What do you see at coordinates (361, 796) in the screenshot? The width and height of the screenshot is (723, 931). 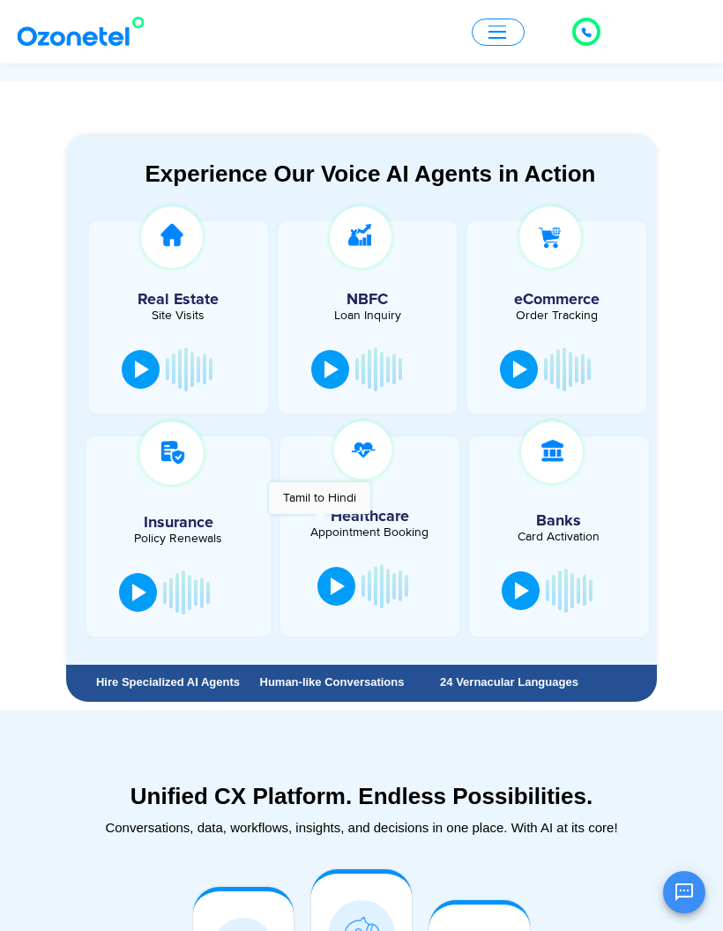 I see `div: Unified CX Platform. Endless Possibilities.` at bounding box center [361, 796].